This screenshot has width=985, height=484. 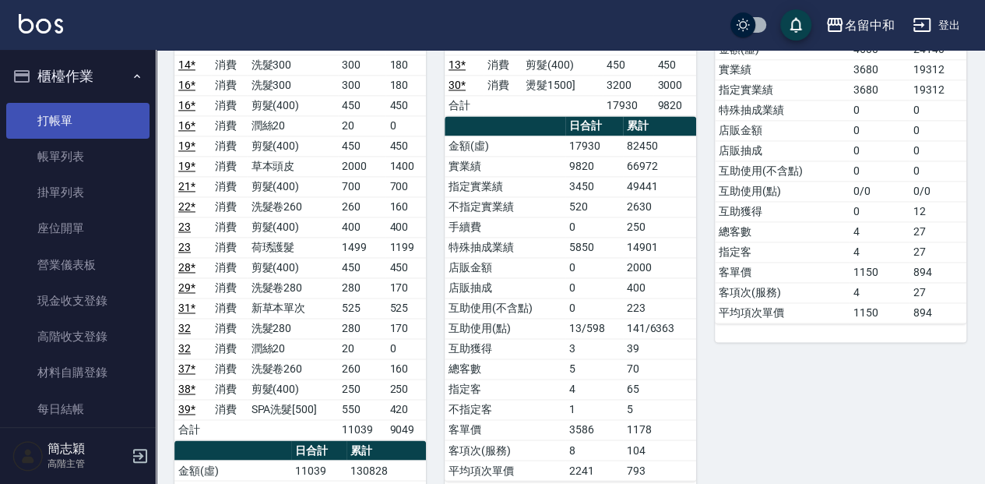 I want to click on td: 525, so click(x=406, y=308).